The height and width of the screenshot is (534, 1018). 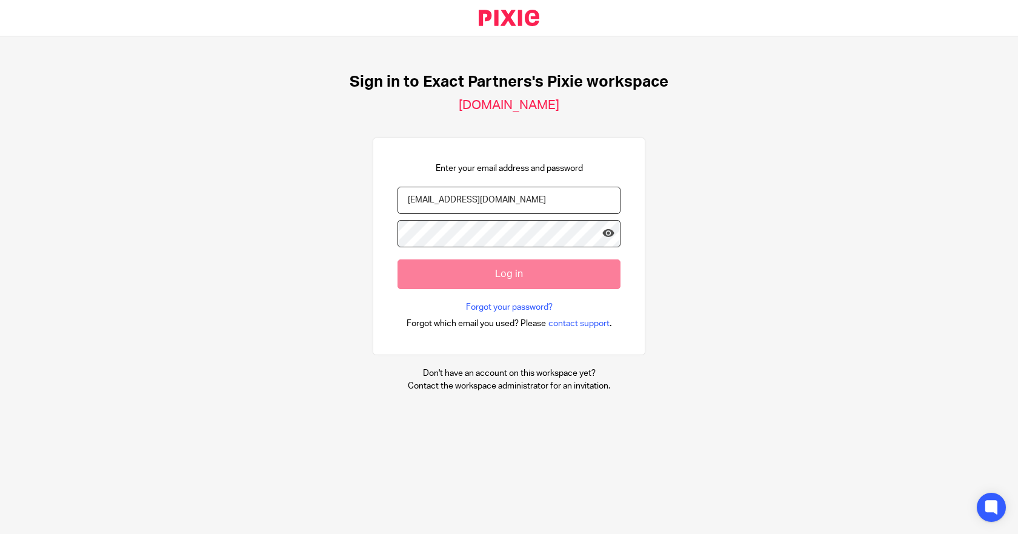 I want to click on p: Enter your email address and password, so click(x=509, y=168).